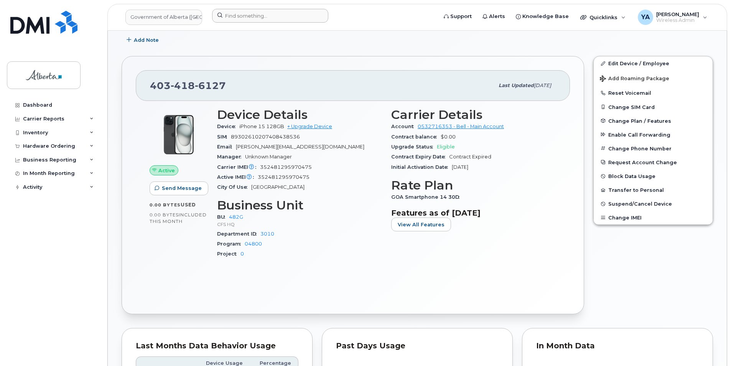  What do you see at coordinates (470, 157) in the screenshot?
I see `span: Contract Expired` at bounding box center [470, 157].